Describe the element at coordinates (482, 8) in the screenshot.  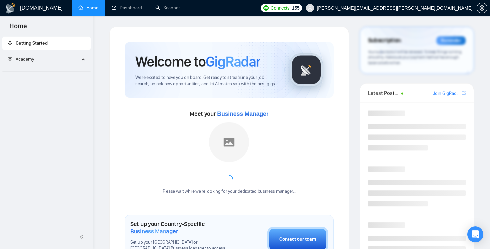
I see `a: setting` at that location.